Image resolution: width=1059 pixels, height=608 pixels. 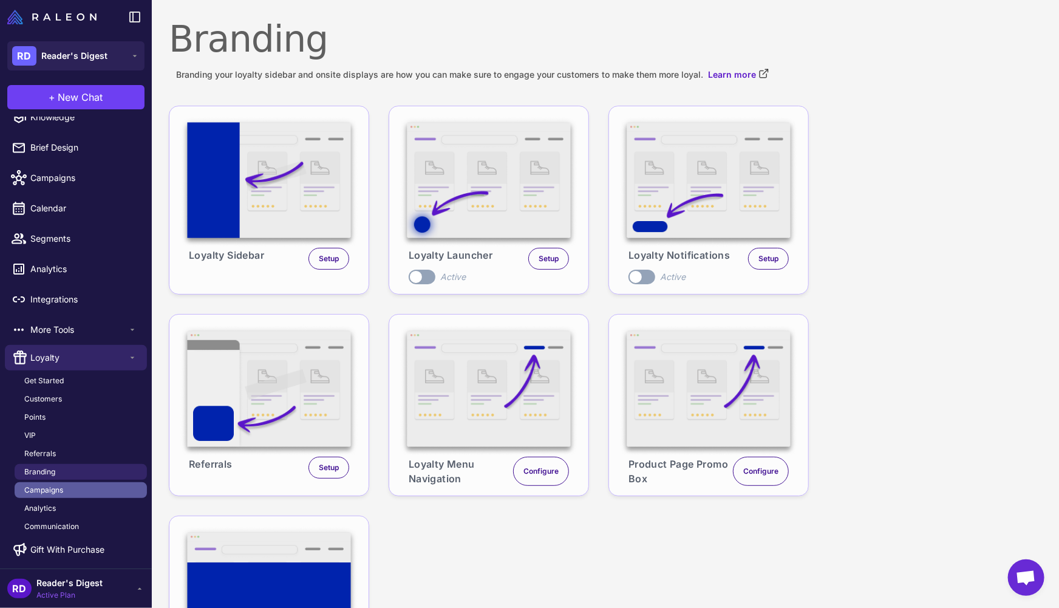 I want to click on a: Learn more, so click(x=739, y=75).